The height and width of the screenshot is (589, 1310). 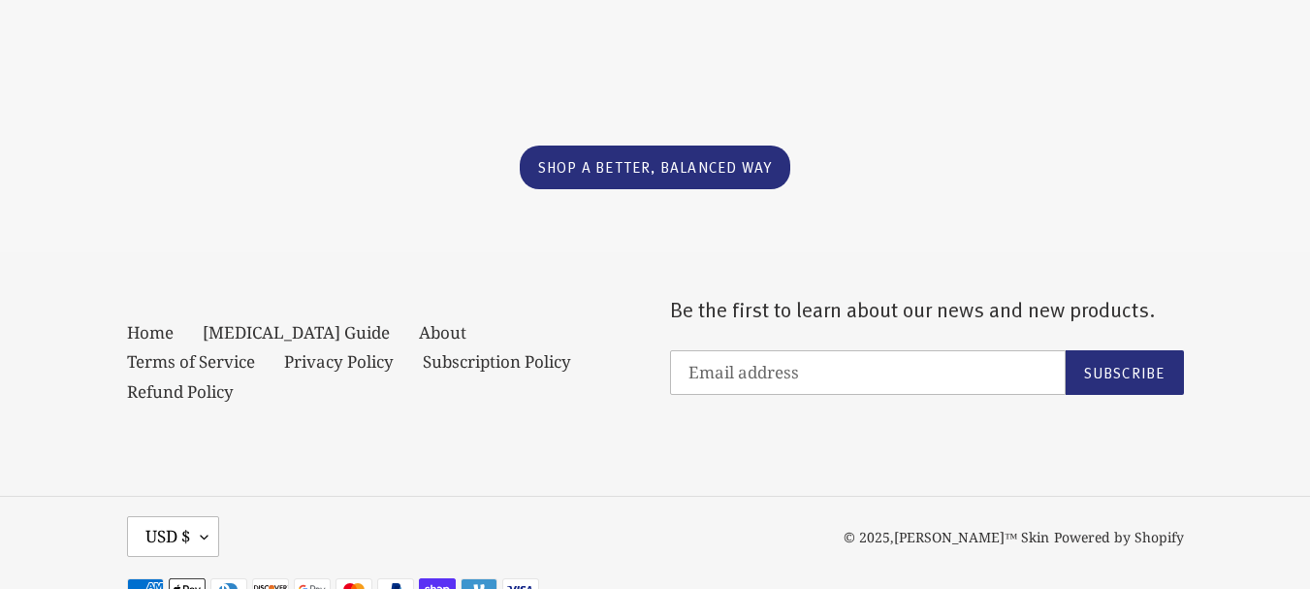 I want to click on a: Refund Policy, so click(x=180, y=391).